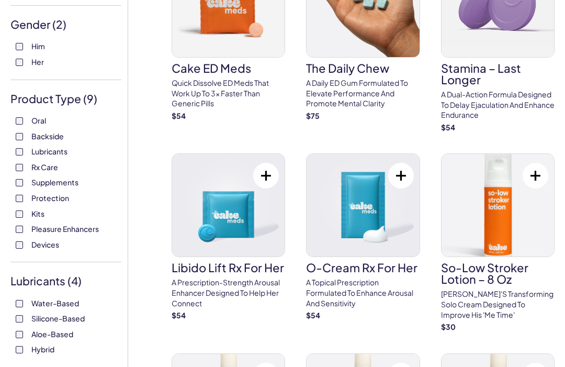 This screenshot has height=367, width=565. I want to click on span: Pleasure Enhancers, so click(65, 229).